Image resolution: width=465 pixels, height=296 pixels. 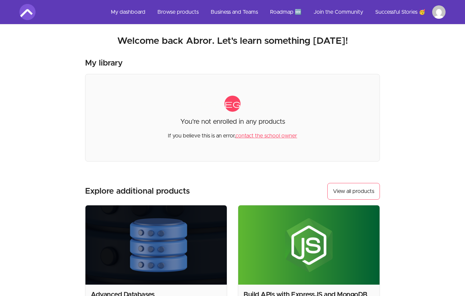 What do you see at coordinates (353, 191) in the screenshot?
I see `a: View all products` at bounding box center [353, 191].